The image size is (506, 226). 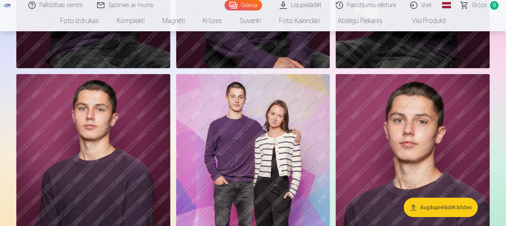 I want to click on a: Komplekti, so click(x=130, y=21).